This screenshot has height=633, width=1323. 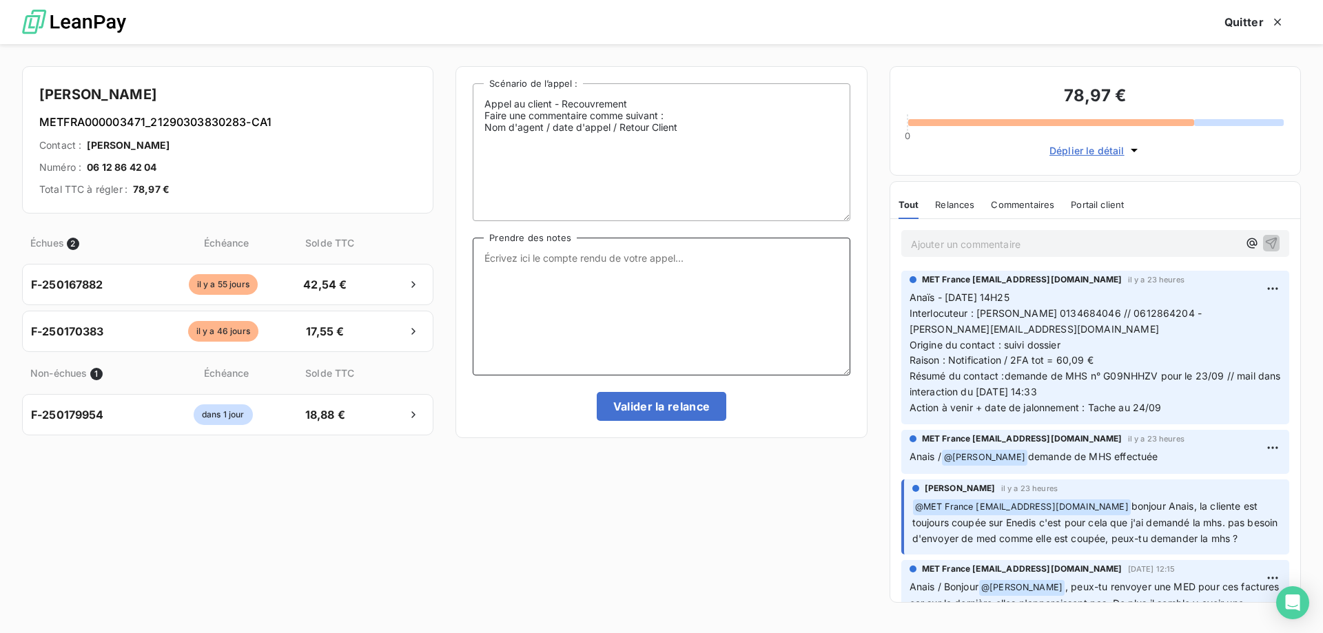 What do you see at coordinates (1086, 150) in the screenshot?
I see `span: Déplier le détail` at bounding box center [1086, 150].